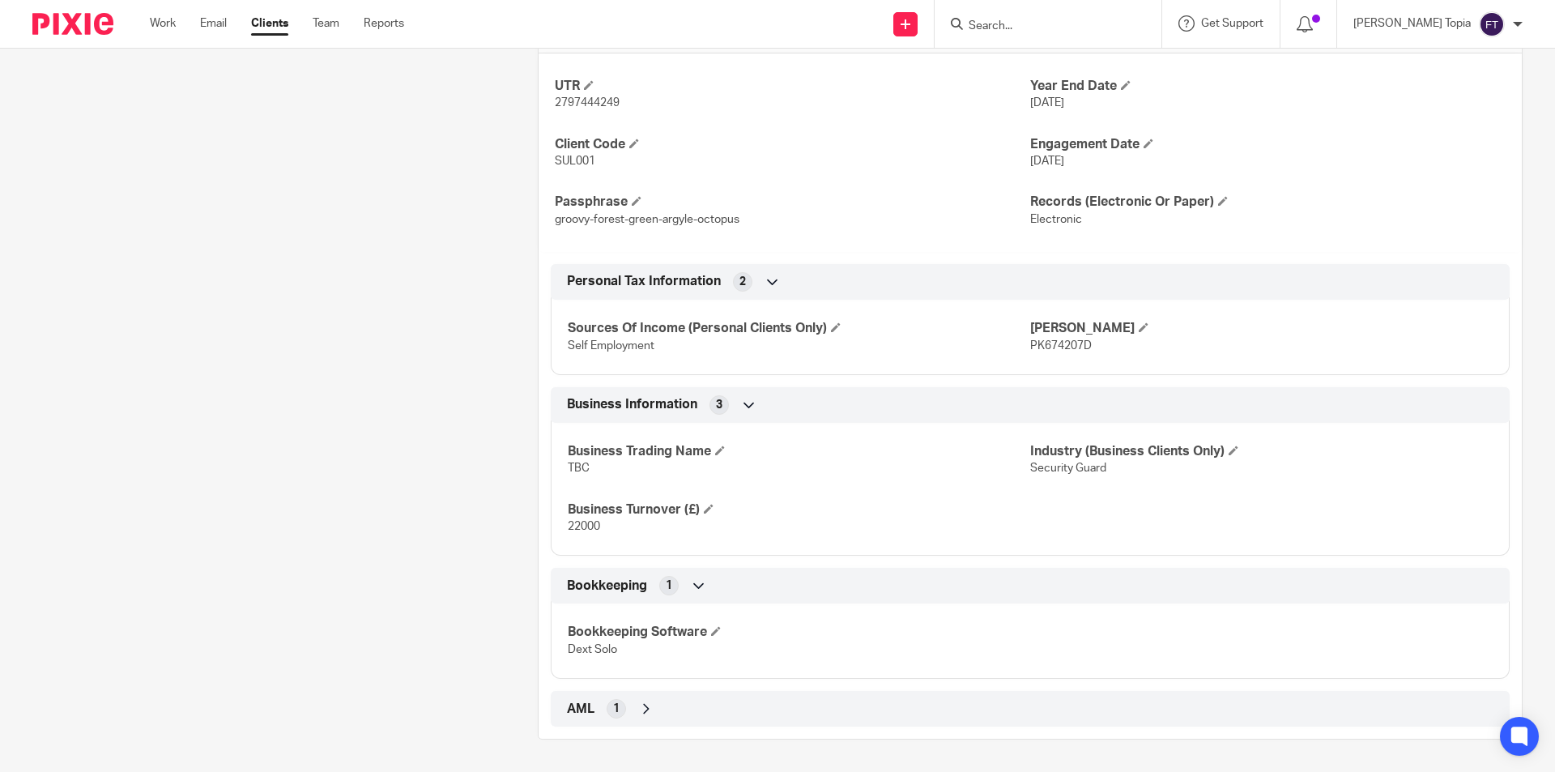 Image resolution: width=1555 pixels, height=772 pixels. Describe the element at coordinates (799, 451) in the screenshot. I see `h4: Business Trading Name` at that location.